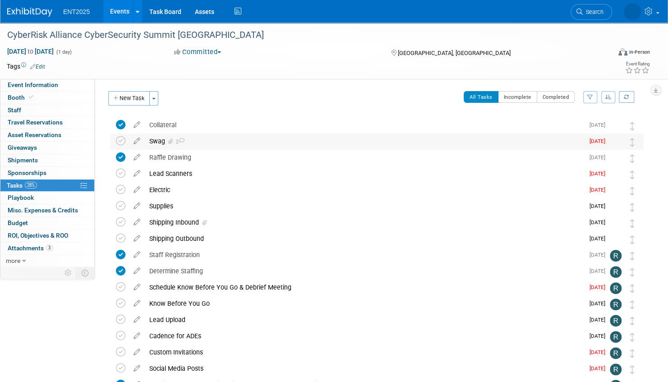 The image size is (668, 382). I want to click on div: Event Rating, so click(638, 64).